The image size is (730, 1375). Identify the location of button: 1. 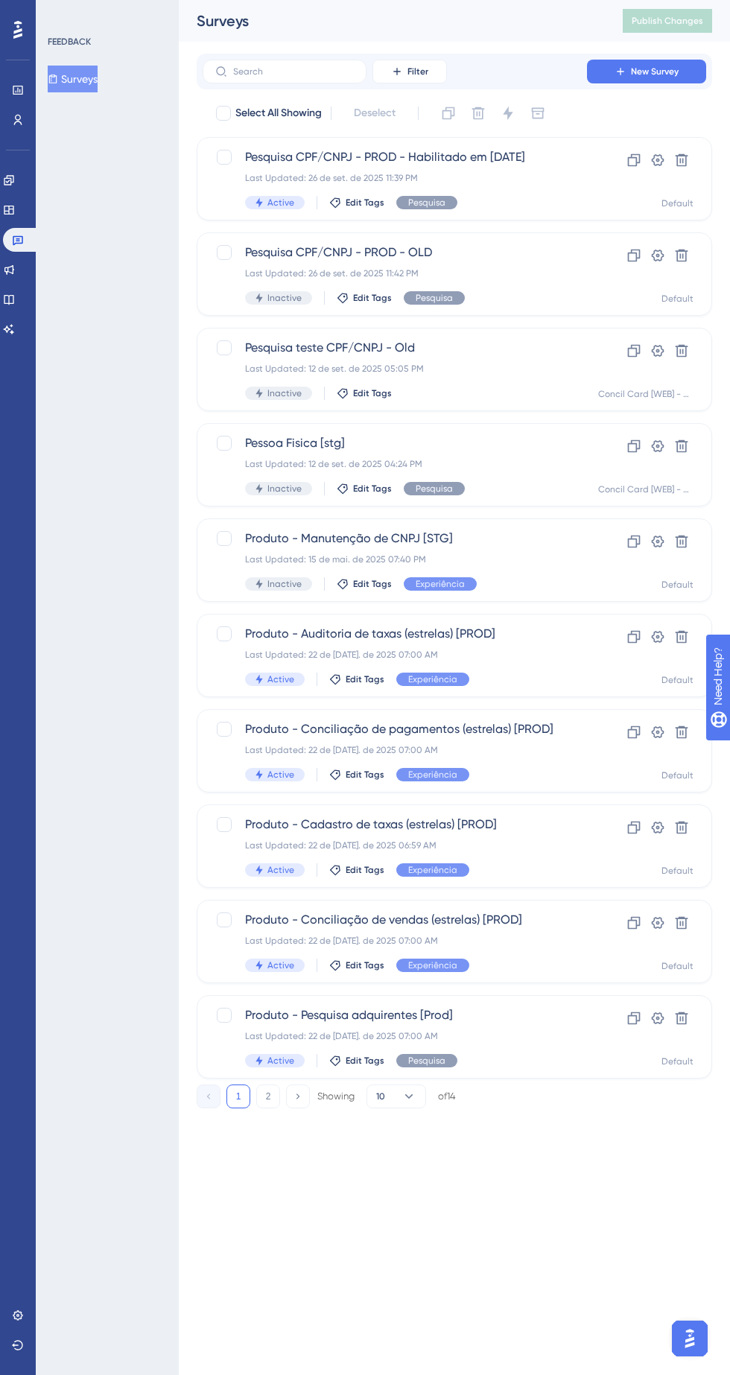
(238, 1096).